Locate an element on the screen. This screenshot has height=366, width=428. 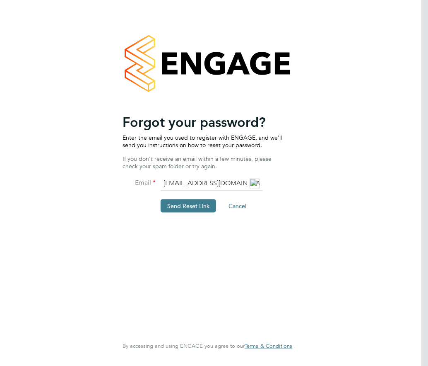
p: Enter the email you used to register with ENGAGE, and we'll send you instructions on how to reset... is located at coordinates (203, 141).